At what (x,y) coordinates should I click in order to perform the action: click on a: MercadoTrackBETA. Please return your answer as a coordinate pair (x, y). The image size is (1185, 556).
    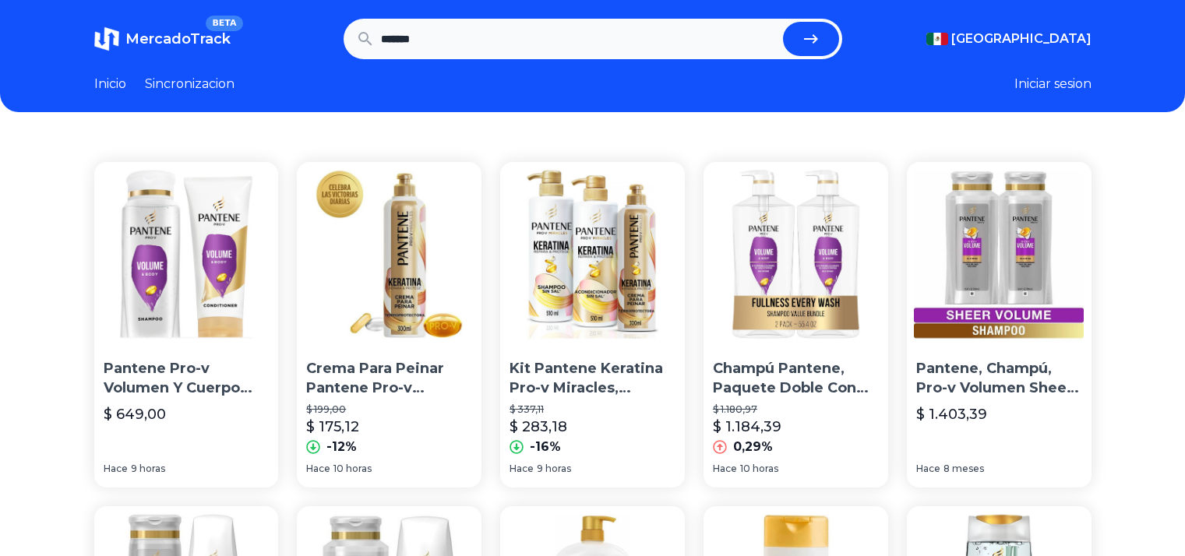
    Looking at the image, I should click on (162, 39).